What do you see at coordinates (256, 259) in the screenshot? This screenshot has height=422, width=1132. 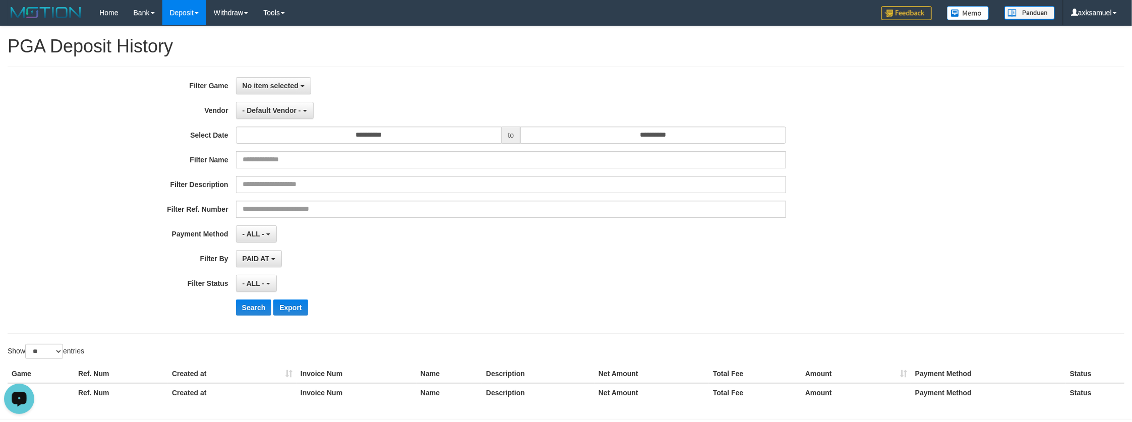 I see `span: PAID AT` at bounding box center [256, 259].